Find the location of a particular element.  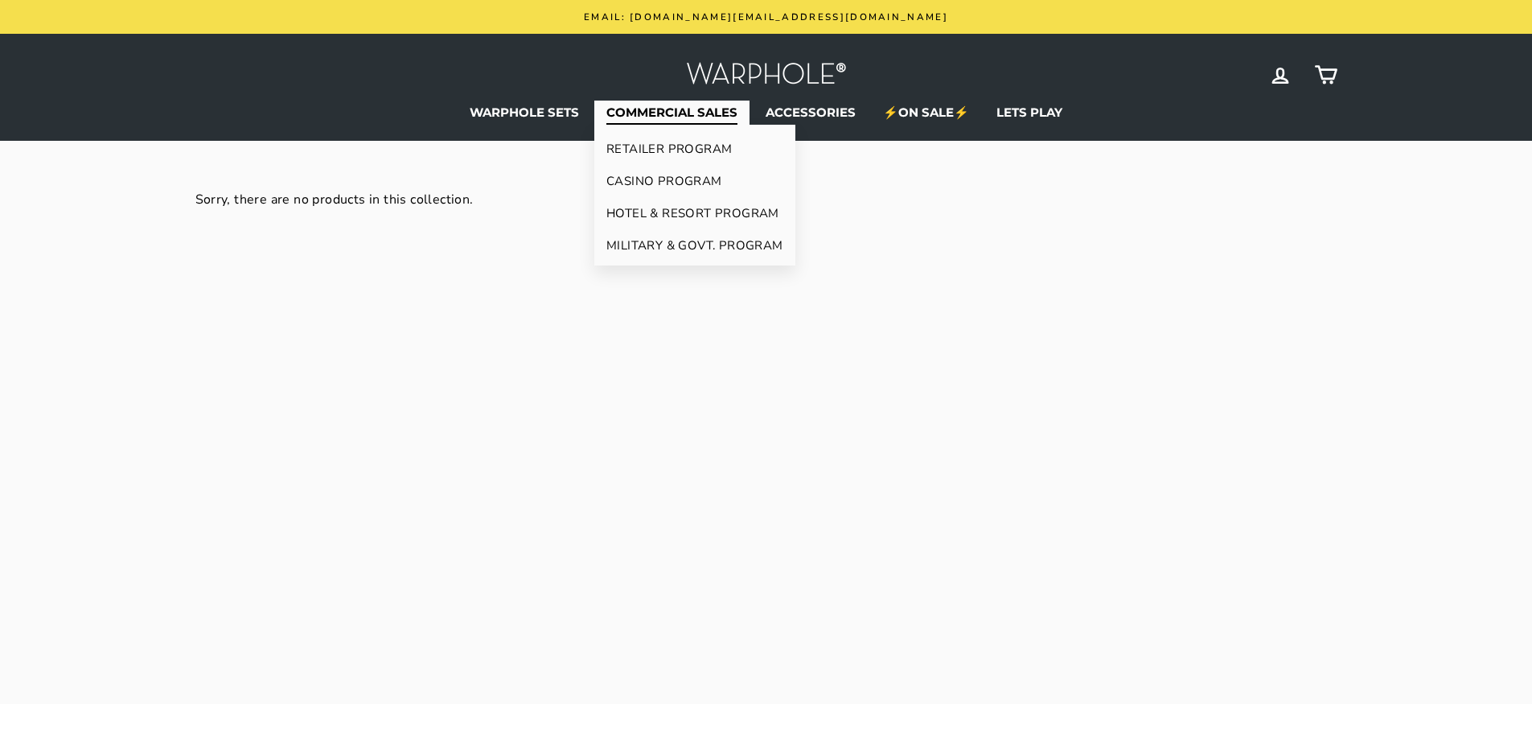

a: WARPHOLE SETS is located at coordinates (524, 113).